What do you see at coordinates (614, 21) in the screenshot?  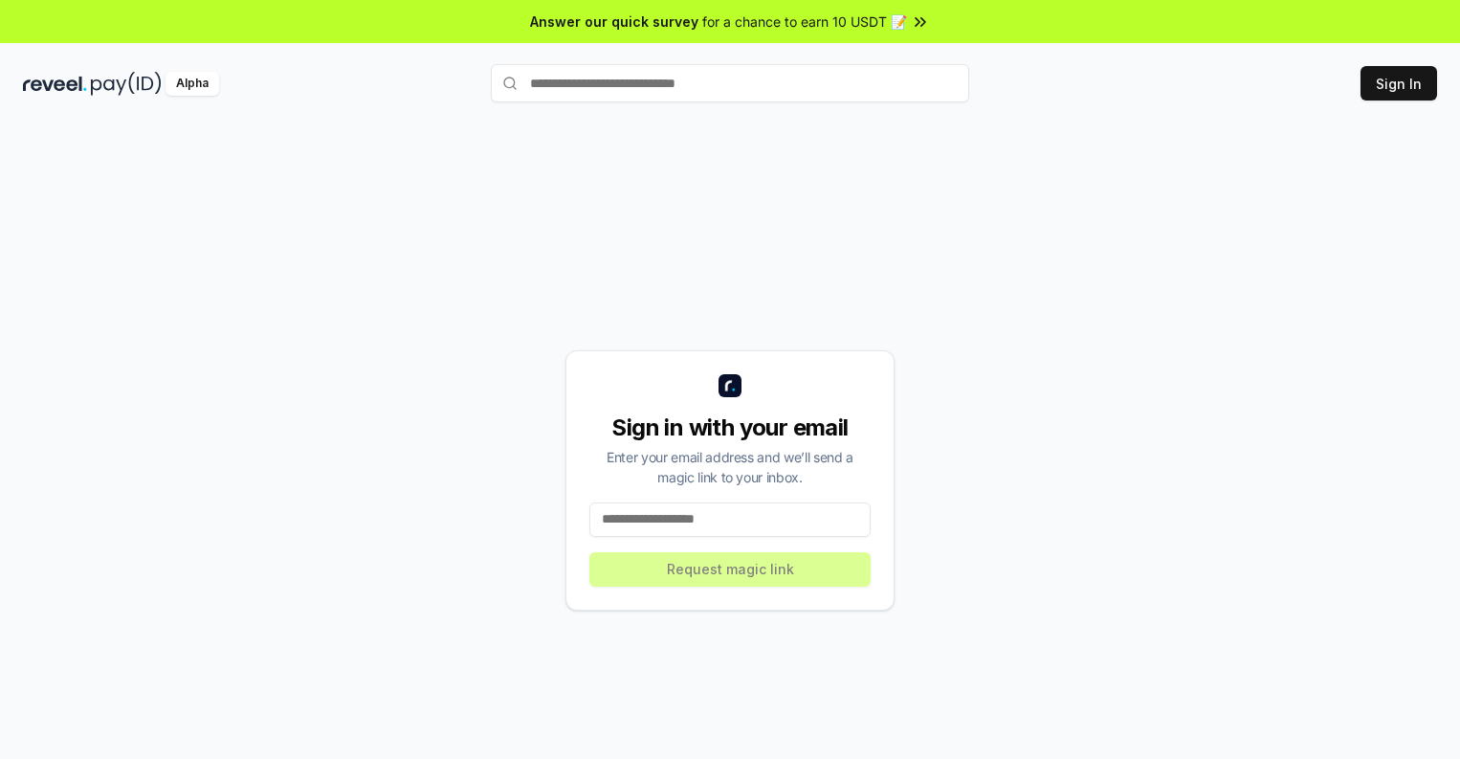 I see `span: Answer our quick survey` at bounding box center [614, 21].